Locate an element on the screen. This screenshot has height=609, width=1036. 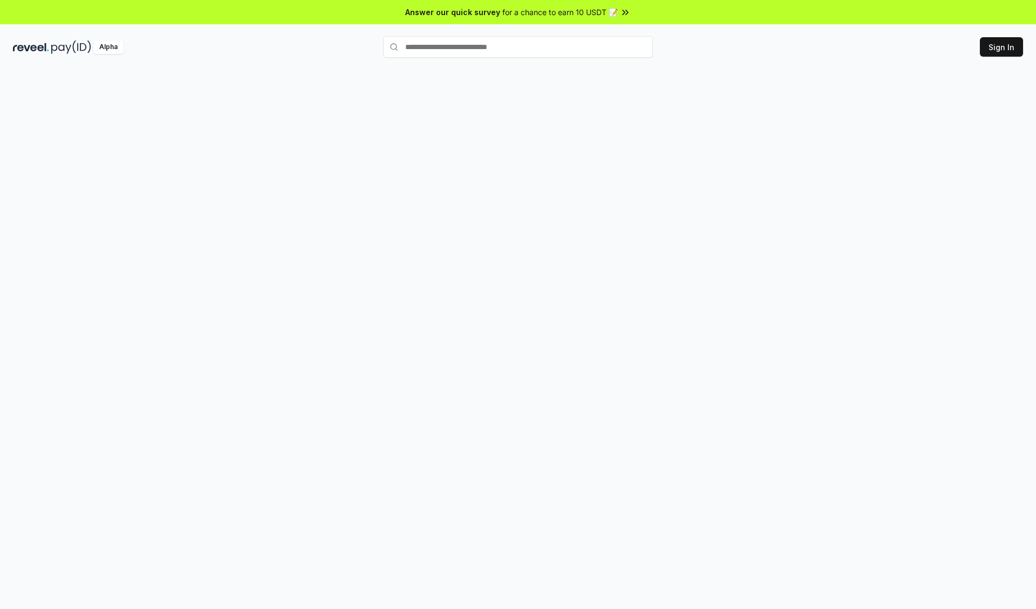
img: pay_id is located at coordinates (71, 47).